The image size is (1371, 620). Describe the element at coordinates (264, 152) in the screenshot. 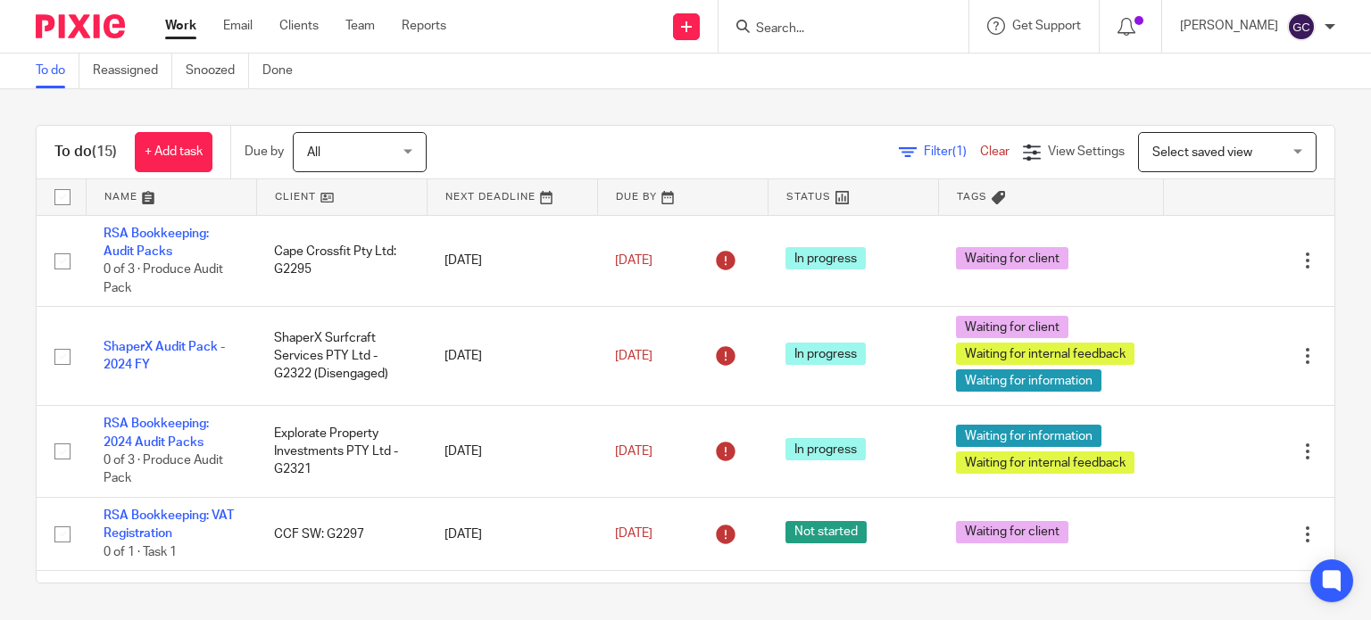

I see `p: Due by` at that location.